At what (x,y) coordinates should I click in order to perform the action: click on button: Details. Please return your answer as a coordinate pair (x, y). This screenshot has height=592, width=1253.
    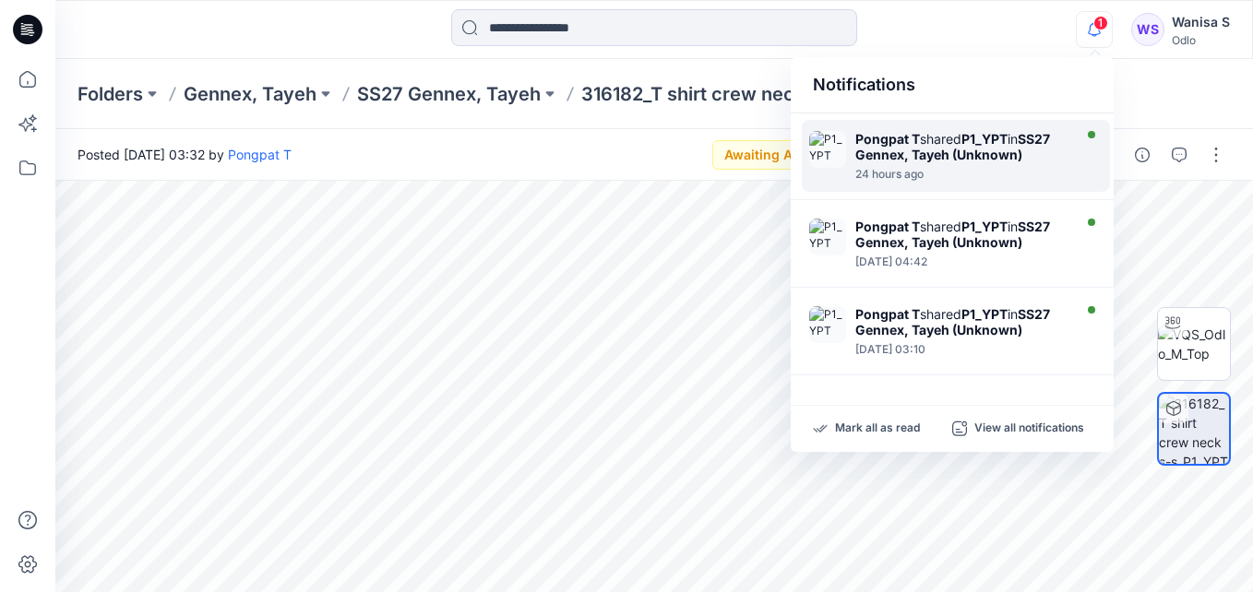
    Looking at the image, I should click on (1142, 155).